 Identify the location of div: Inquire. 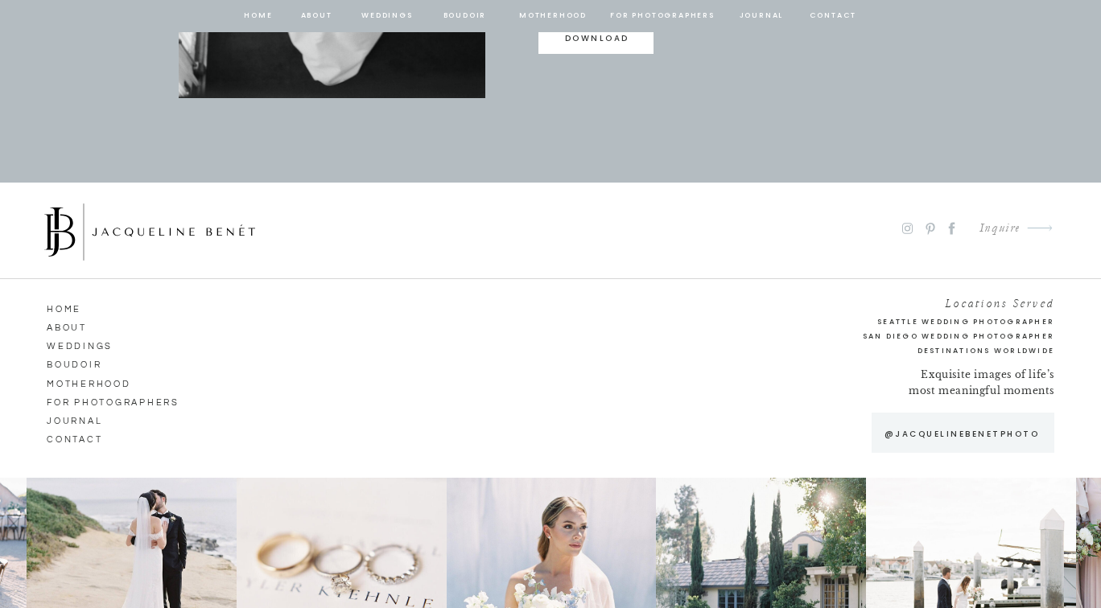
(993, 229).